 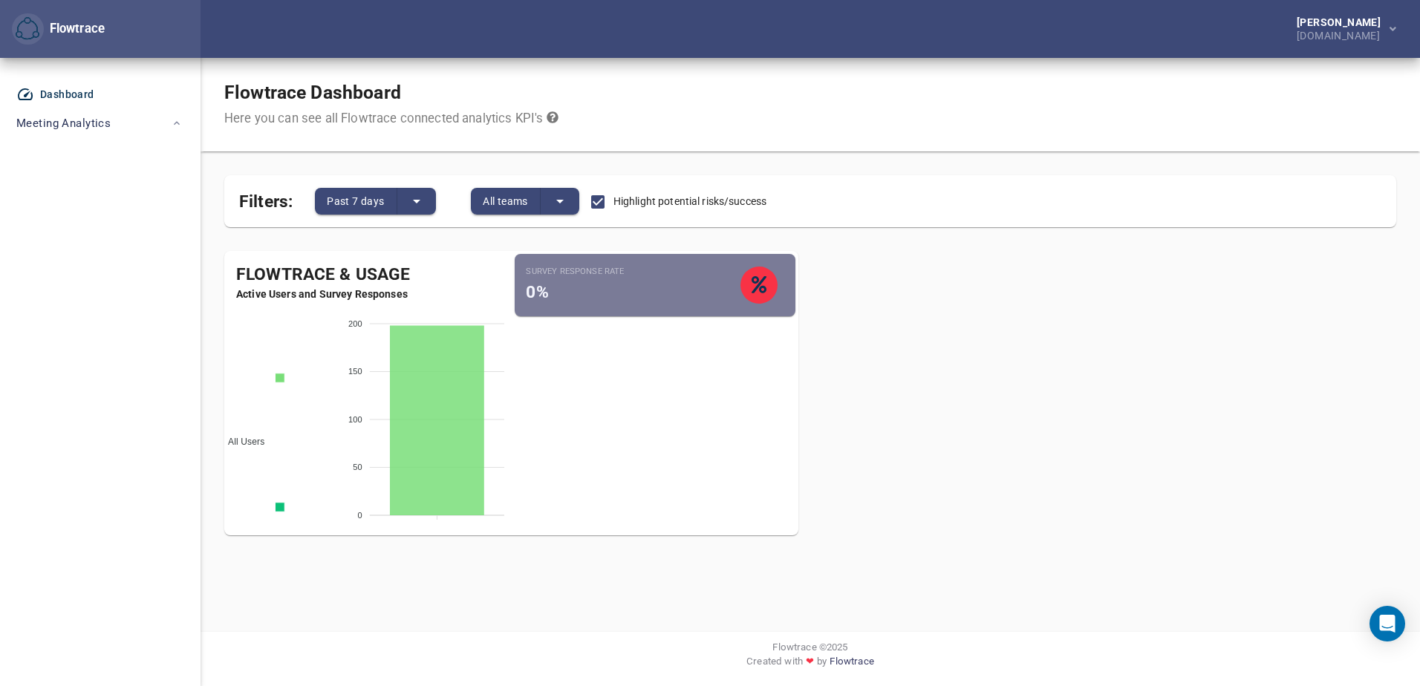 I want to click on button: Flowtrace, so click(x=27, y=29).